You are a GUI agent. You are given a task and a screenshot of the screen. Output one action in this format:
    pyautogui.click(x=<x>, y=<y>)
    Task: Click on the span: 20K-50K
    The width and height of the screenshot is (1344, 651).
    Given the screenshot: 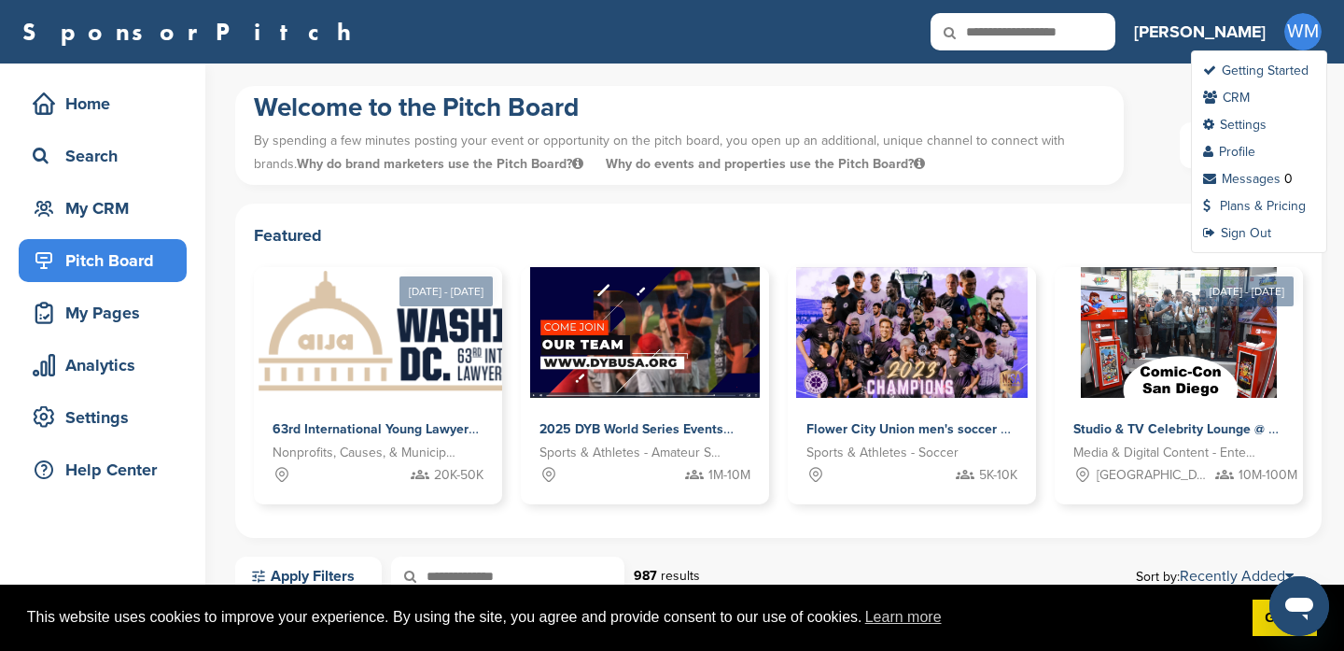 What is the action you would take?
    pyautogui.click(x=458, y=475)
    